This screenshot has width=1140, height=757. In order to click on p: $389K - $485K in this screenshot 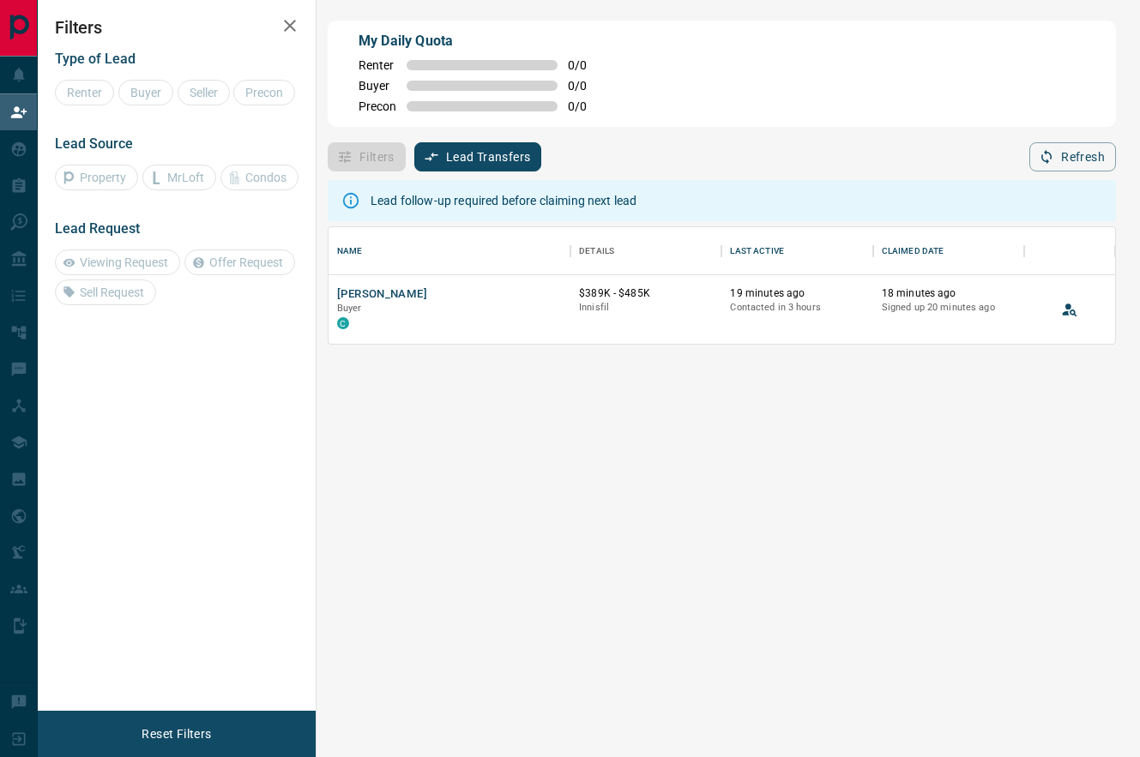, I will do `click(646, 293)`.